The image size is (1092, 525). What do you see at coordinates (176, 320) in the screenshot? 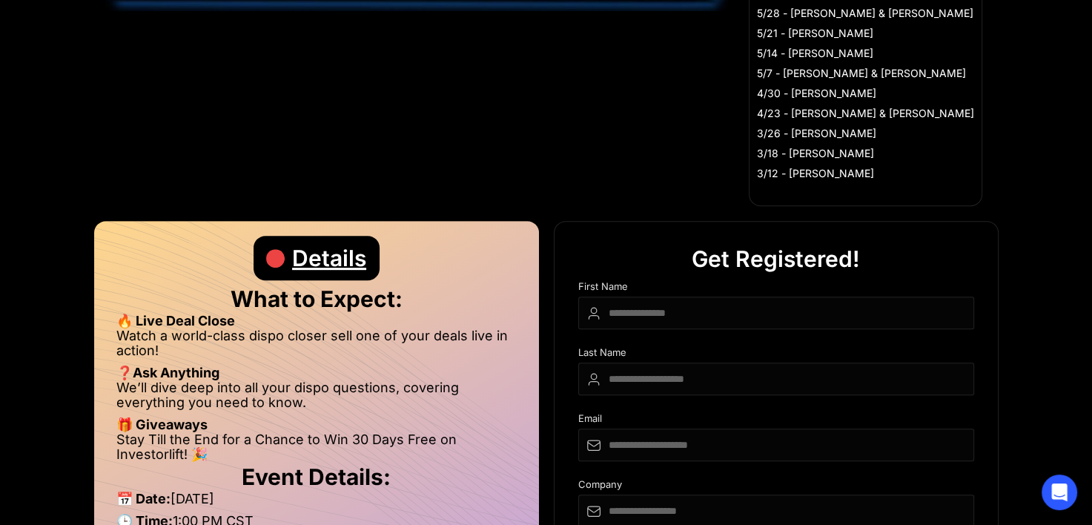
I see `strong: 🔥 Live Deal Close` at bounding box center [176, 320].